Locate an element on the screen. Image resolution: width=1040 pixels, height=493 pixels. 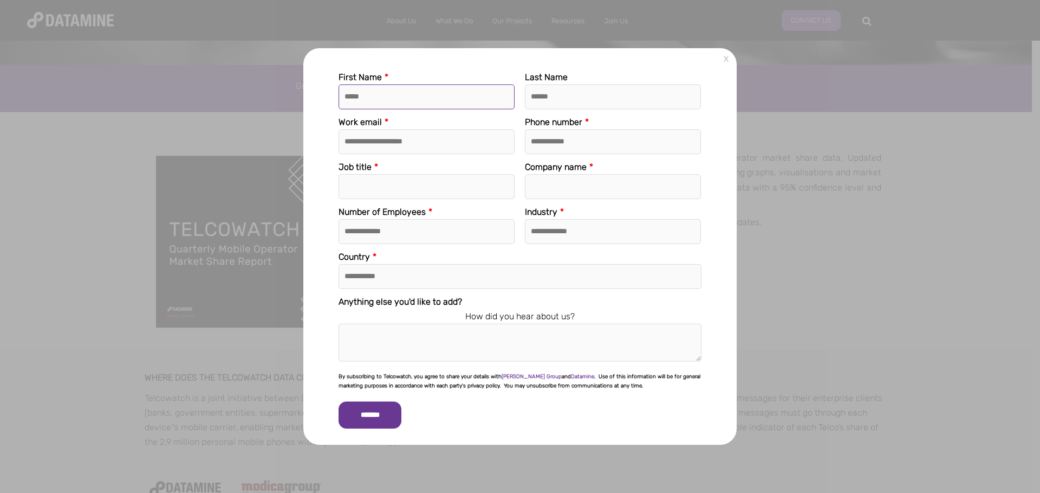
a: Datamine is located at coordinates (582, 377).